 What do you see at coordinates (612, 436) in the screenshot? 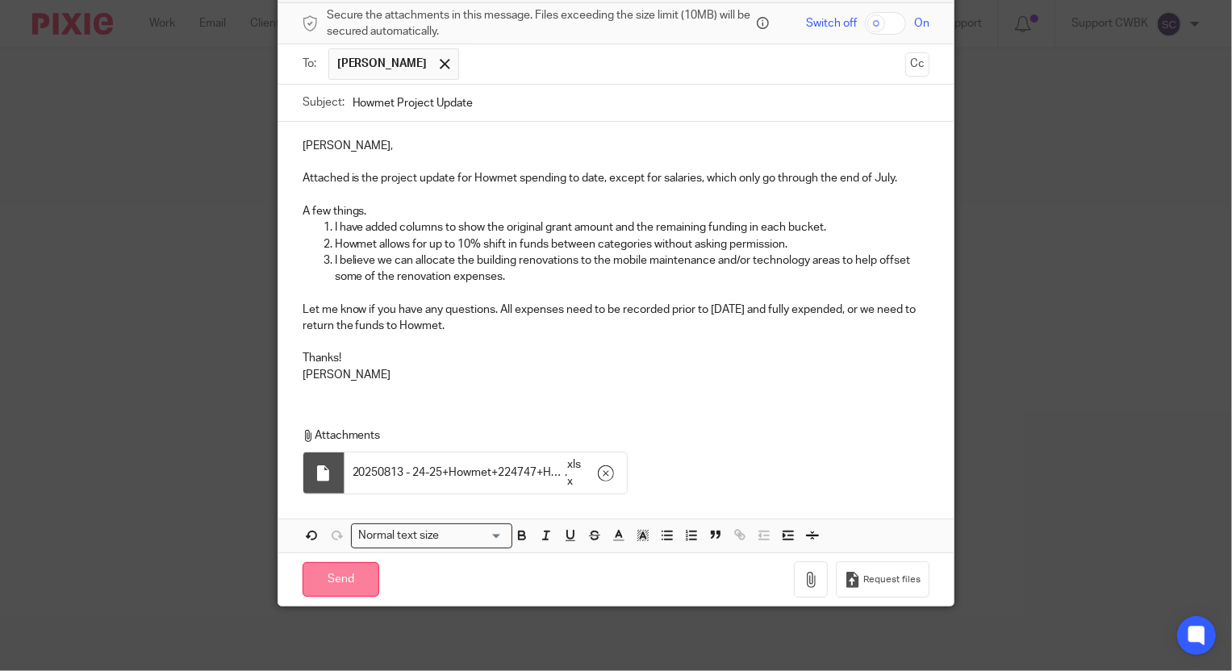
I see `p: Attachments` at bounding box center [612, 436].